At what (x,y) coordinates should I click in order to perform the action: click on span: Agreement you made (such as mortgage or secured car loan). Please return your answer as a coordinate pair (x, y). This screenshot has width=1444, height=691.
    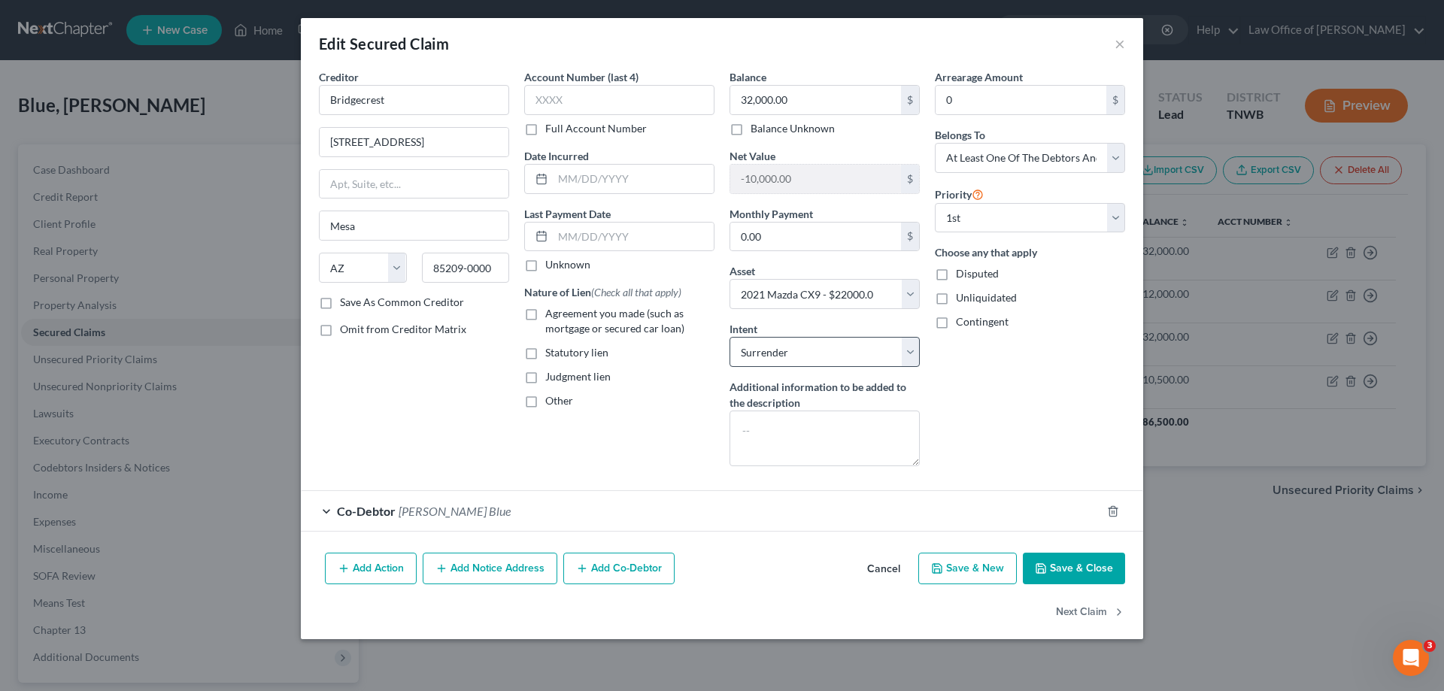
    Looking at the image, I should click on (614, 320).